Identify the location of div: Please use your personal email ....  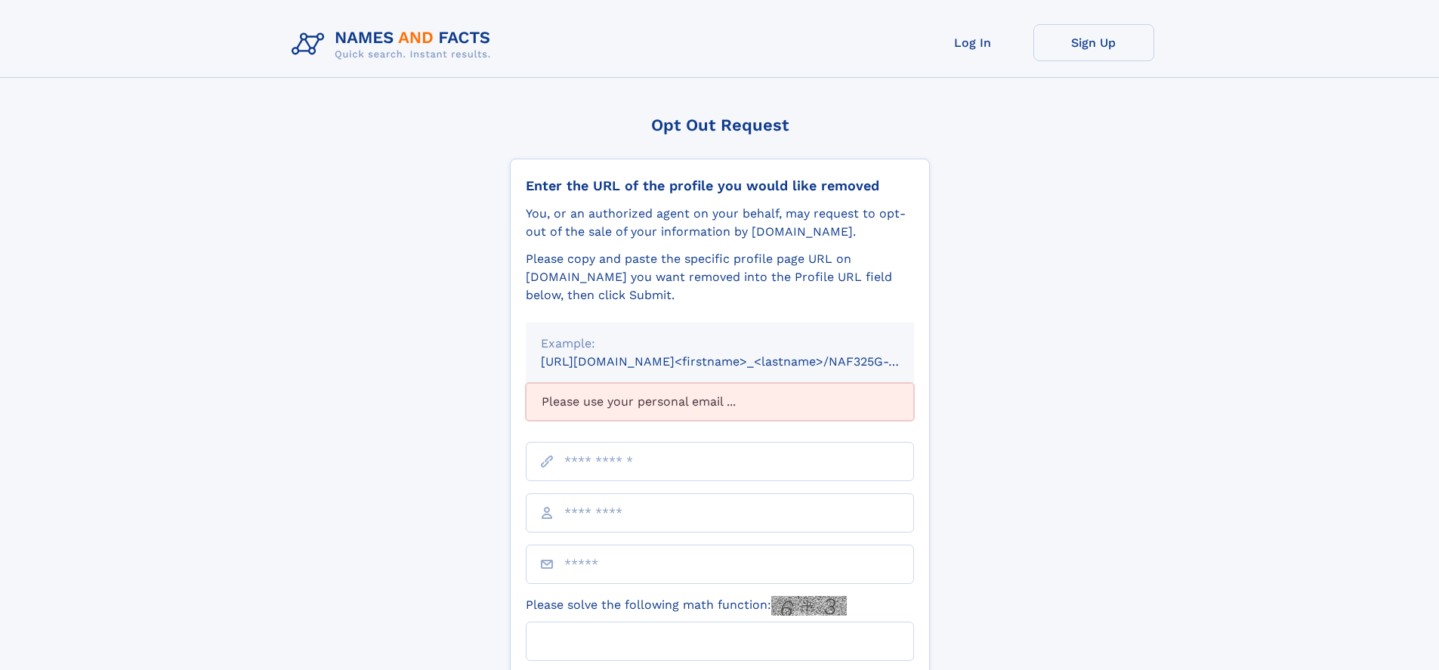
(720, 402).